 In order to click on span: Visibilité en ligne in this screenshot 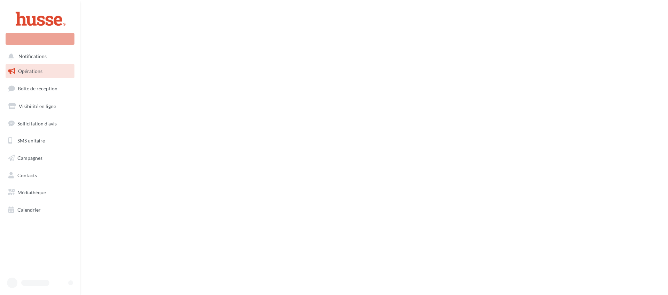, I will do `click(37, 106)`.